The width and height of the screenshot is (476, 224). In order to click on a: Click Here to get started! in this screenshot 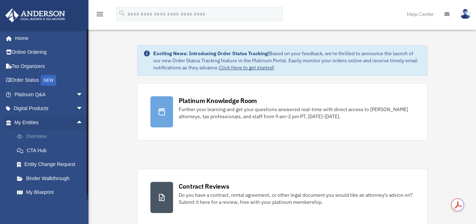, I will do `click(246, 68)`.